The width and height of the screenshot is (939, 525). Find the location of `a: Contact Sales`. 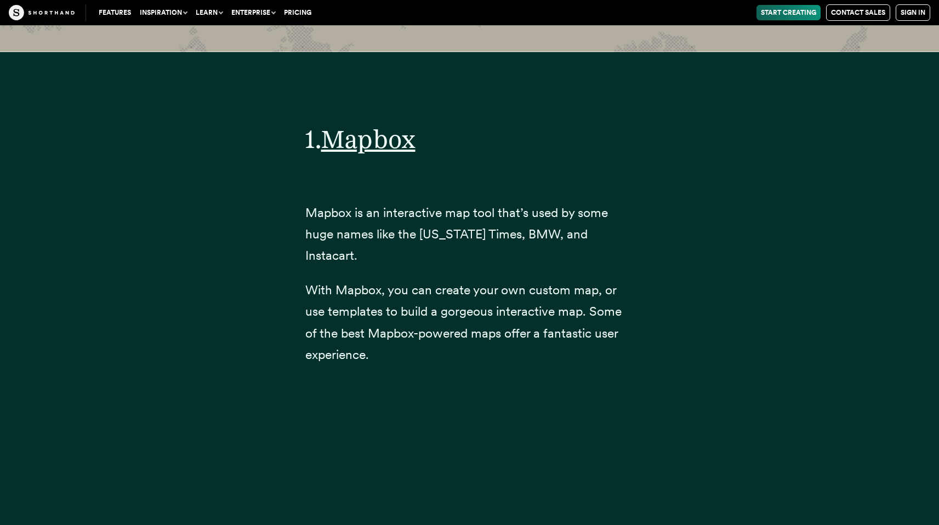

a: Contact Sales is located at coordinates (858, 13).